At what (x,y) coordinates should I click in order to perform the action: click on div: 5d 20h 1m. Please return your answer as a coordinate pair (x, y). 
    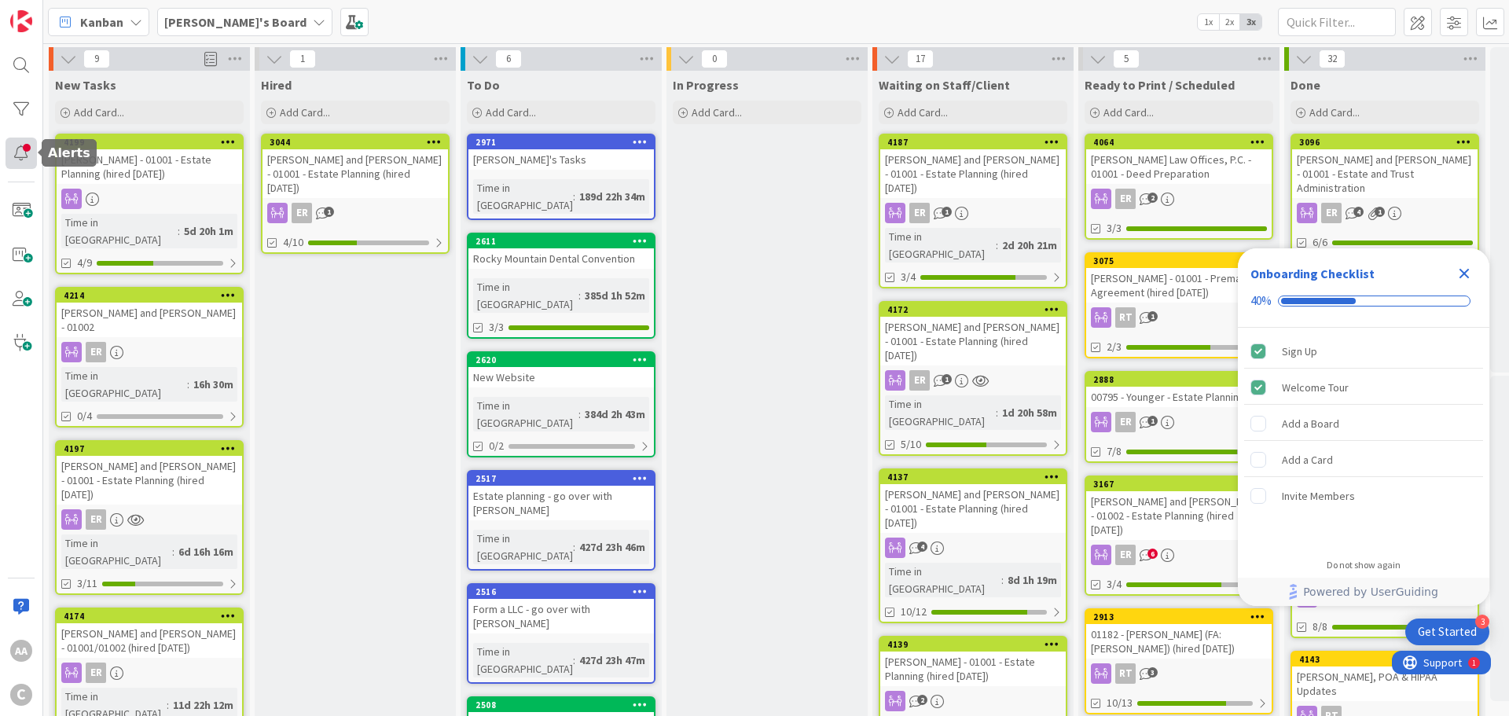
    Looking at the image, I should click on (208, 231).